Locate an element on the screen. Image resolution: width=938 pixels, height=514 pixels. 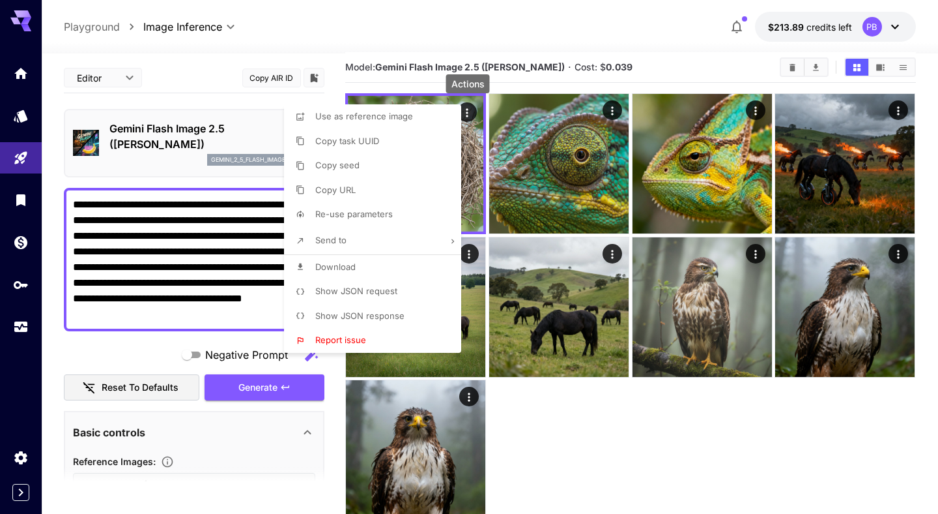
span: Download is located at coordinates (336, 267).